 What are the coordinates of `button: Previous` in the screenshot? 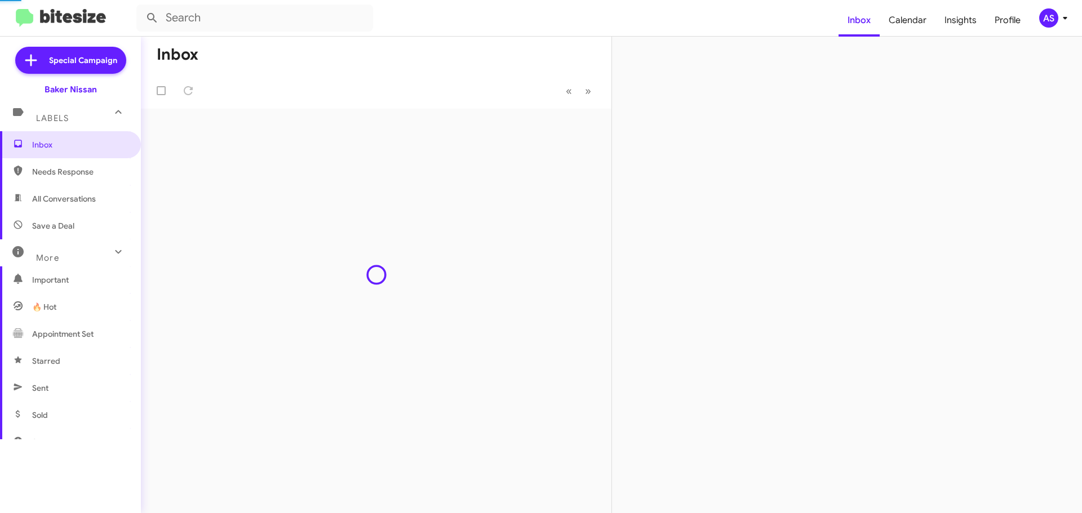 It's located at (568, 91).